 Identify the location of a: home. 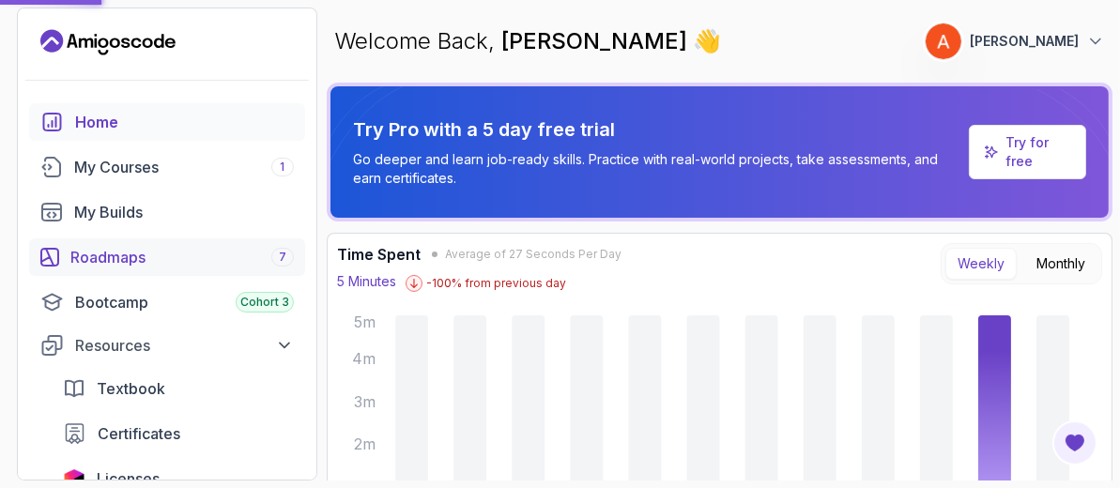
(167, 122).